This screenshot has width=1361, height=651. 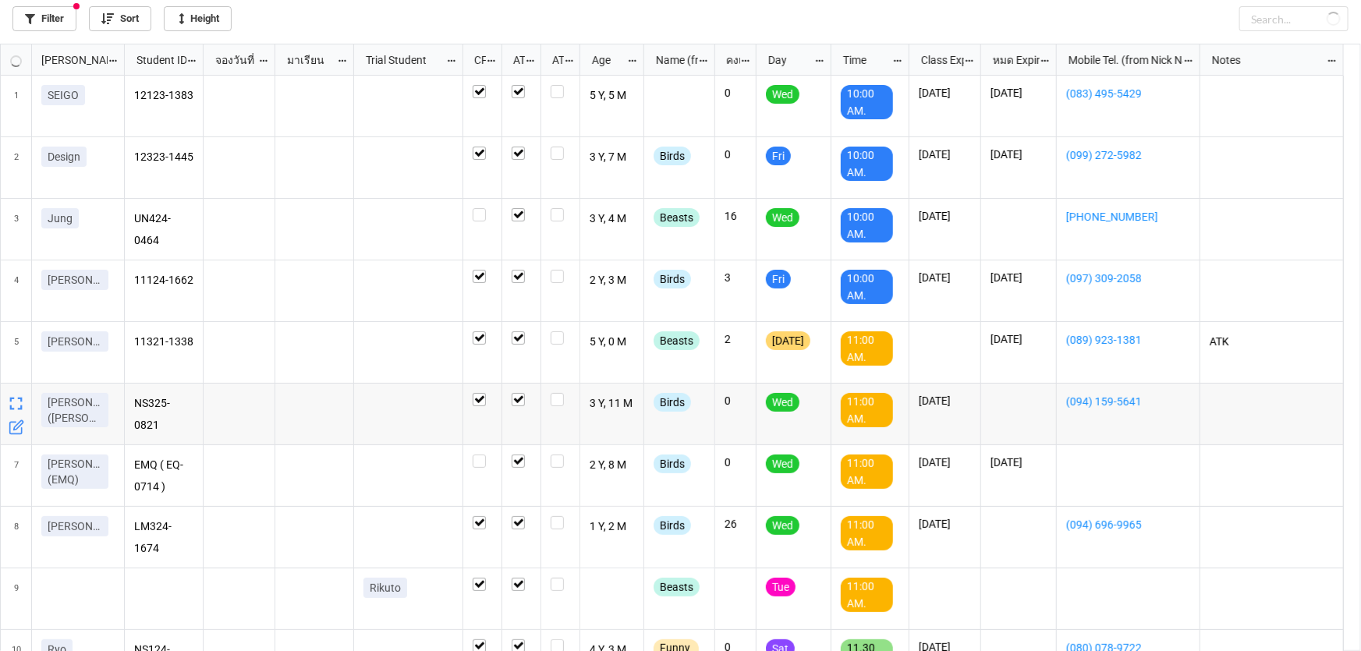 What do you see at coordinates (385, 588) in the screenshot?
I see `p: Rikuto` at bounding box center [385, 588].